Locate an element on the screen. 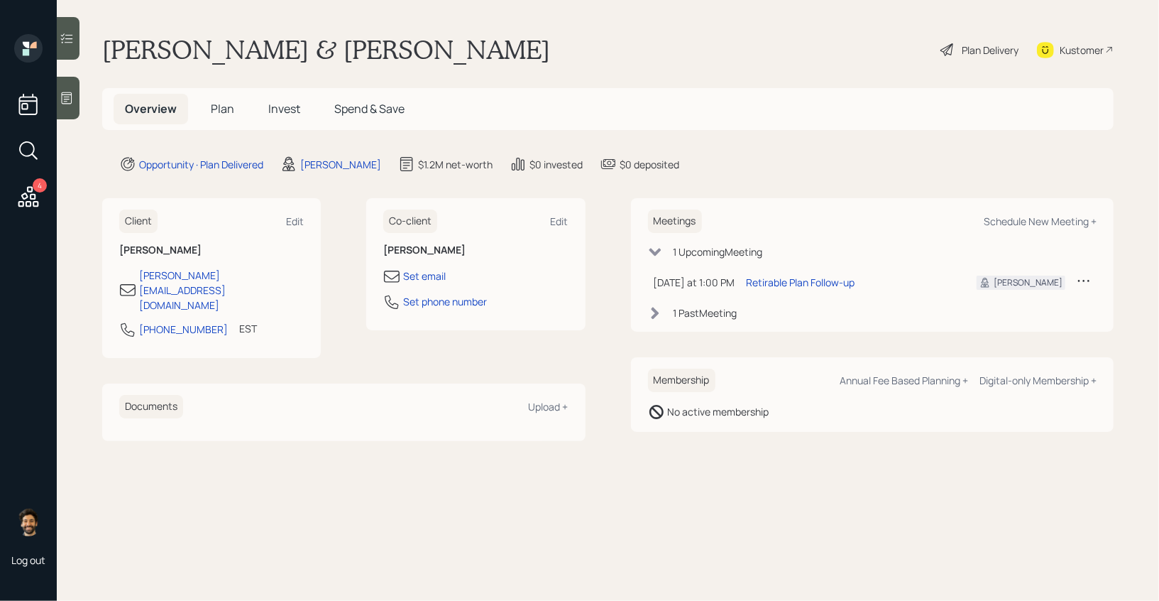 This screenshot has height=601, width=1159. div: Digital-only Membership + is located at coordinates (1038, 380).